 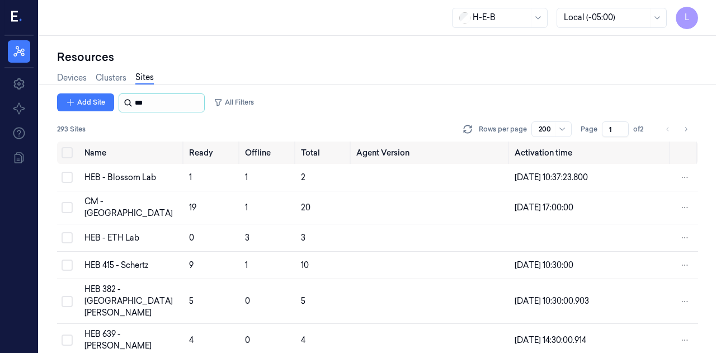 What do you see at coordinates (72, 78) in the screenshot?
I see `a: Devices` at bounding box center [72, 78].